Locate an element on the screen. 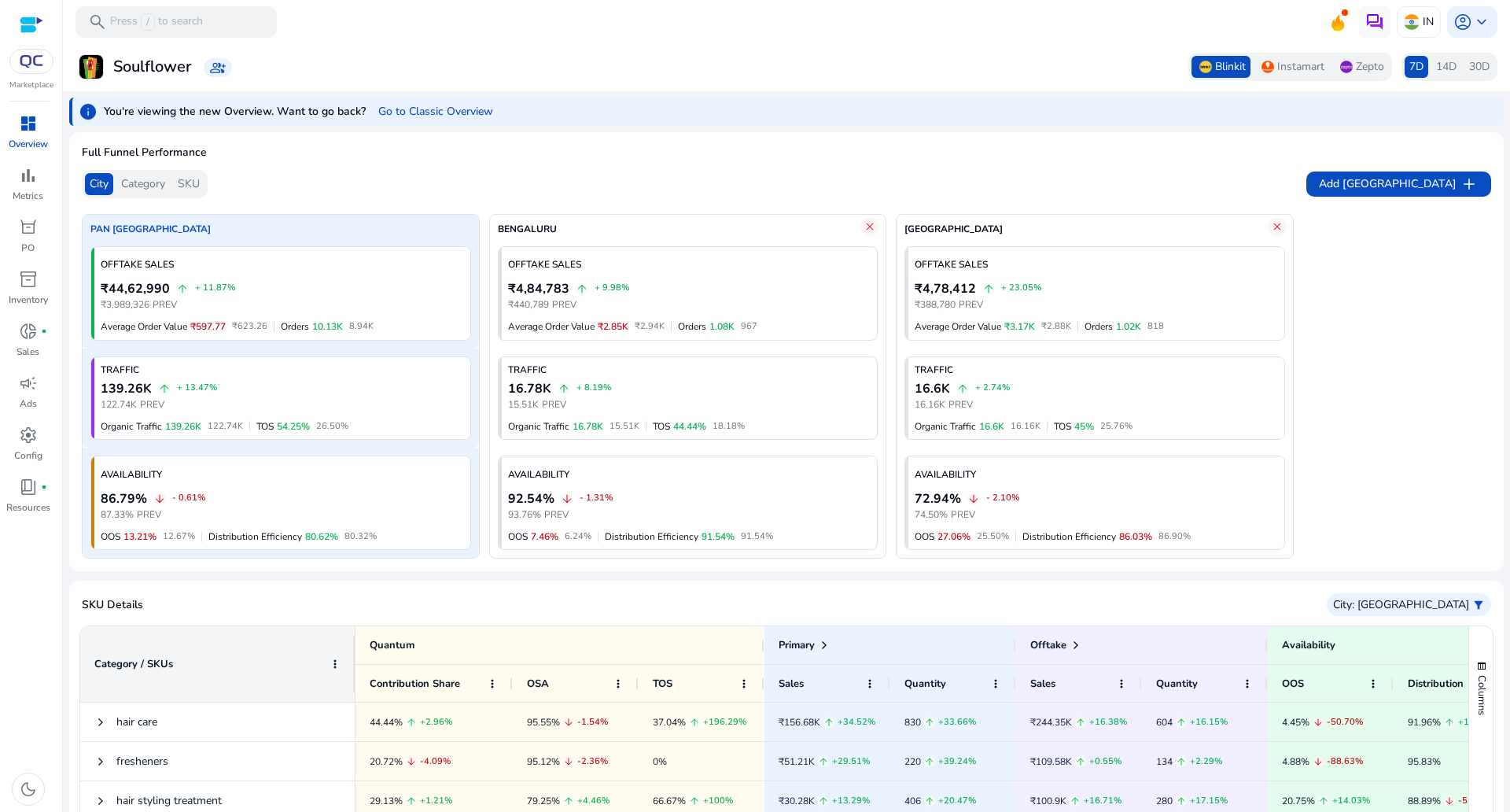 The image size is (1510, 812). img: Blinkit is located at coordinates (1205, 67).